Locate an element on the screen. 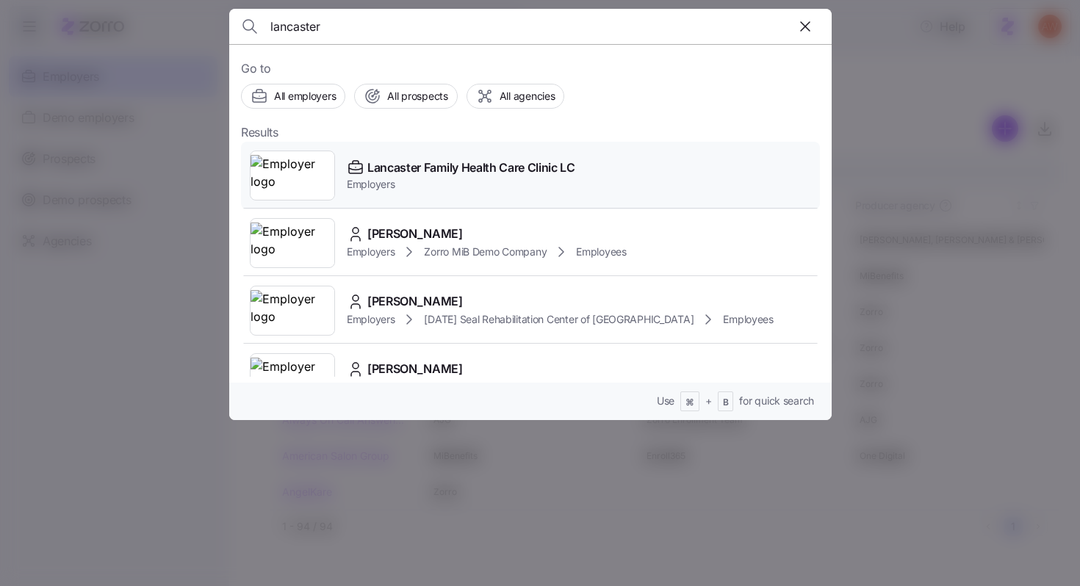 This screenshot has width=1080, height=586. span: Results is located at coordinates (259, 132).